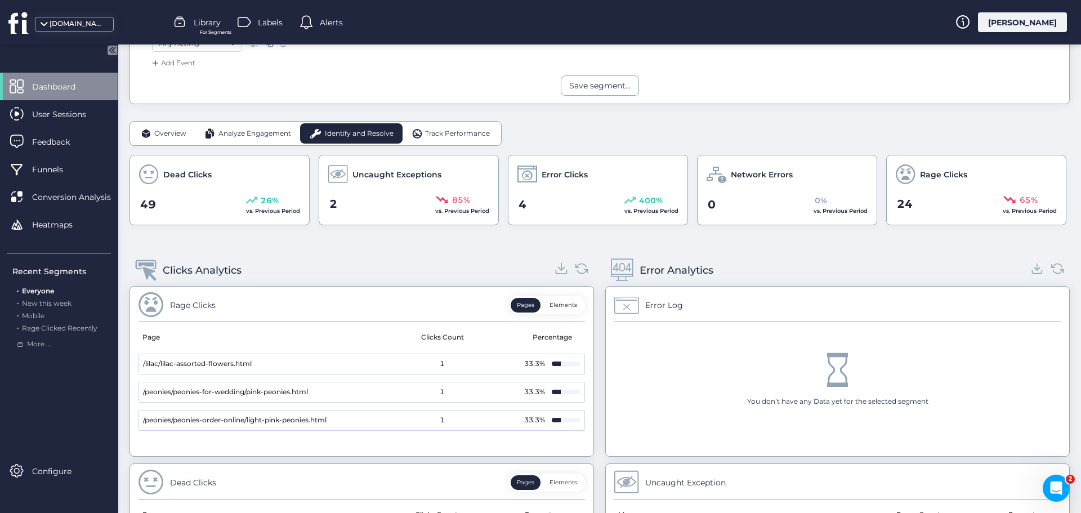  Describe the element at coordinates (59, 142) in the screenshot. I see `span: Feedback` at that location.